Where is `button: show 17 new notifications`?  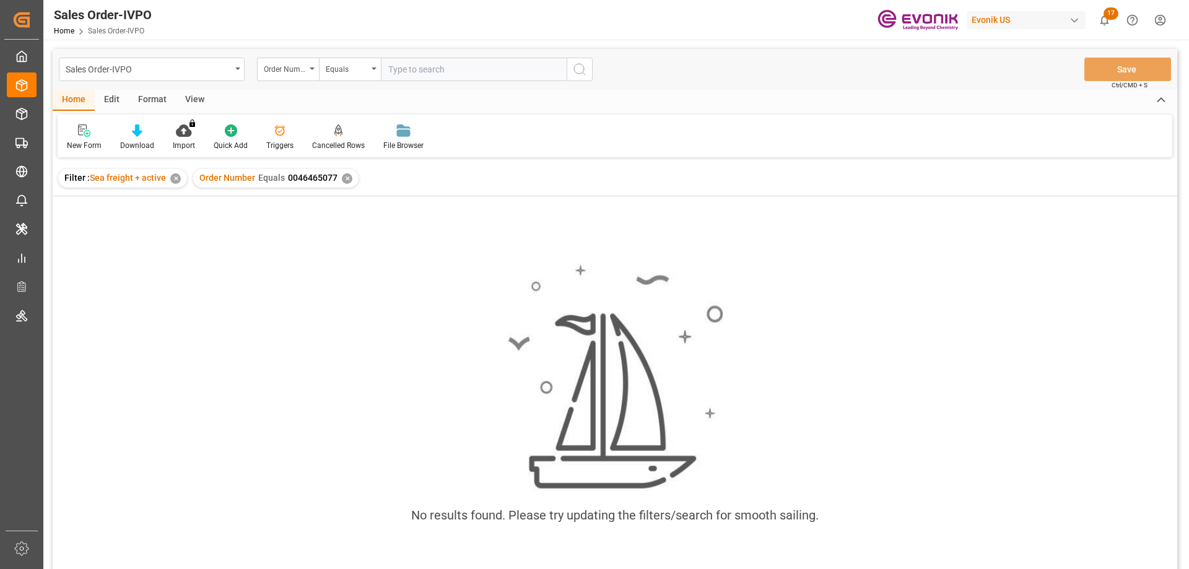 button: show 17 new notifications is located at coordinates (1104, 20).